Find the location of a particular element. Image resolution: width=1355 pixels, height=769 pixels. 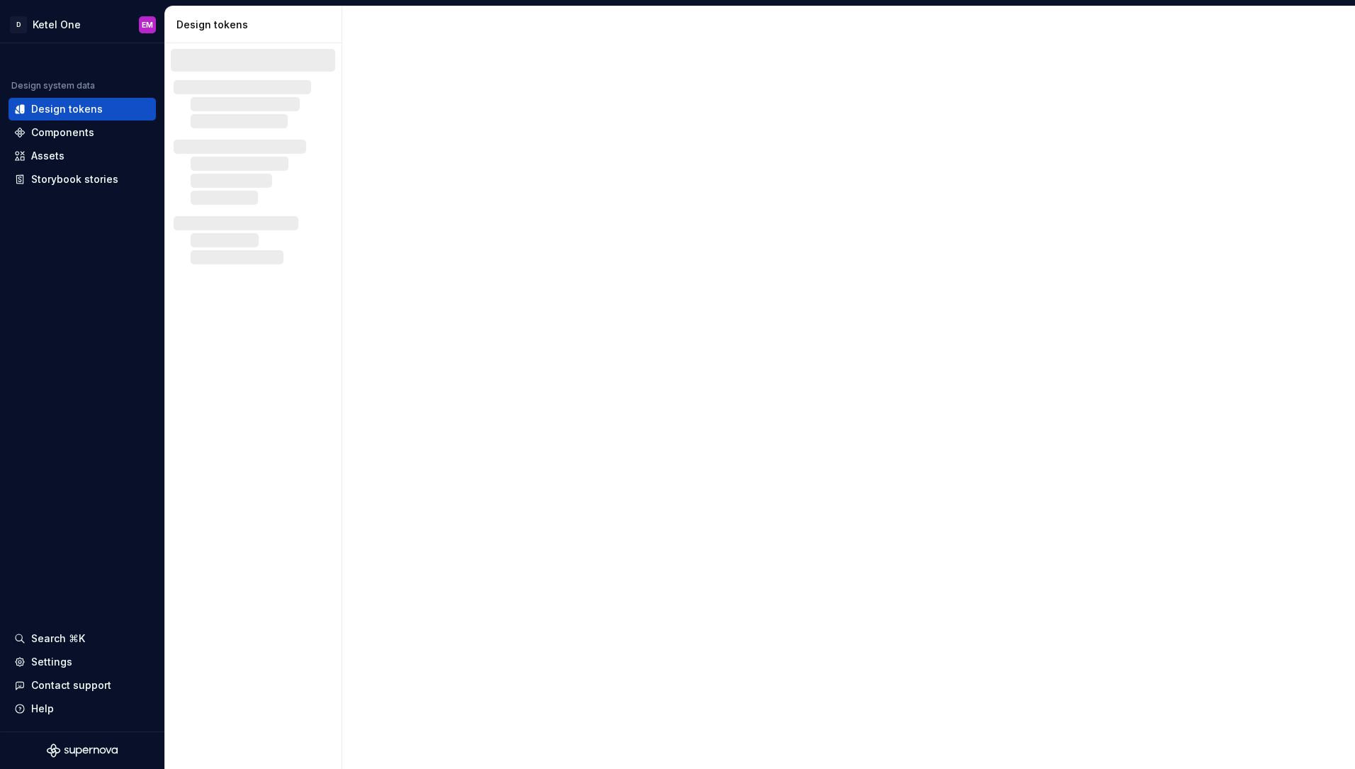

a: Assets is located at coordinates (82, 156).